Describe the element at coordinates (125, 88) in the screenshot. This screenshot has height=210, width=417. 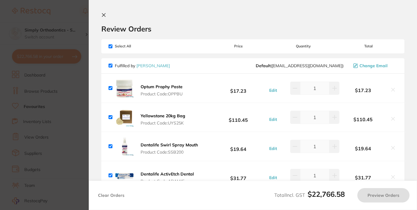
I see `img: cWJ1enloeg` at that location.